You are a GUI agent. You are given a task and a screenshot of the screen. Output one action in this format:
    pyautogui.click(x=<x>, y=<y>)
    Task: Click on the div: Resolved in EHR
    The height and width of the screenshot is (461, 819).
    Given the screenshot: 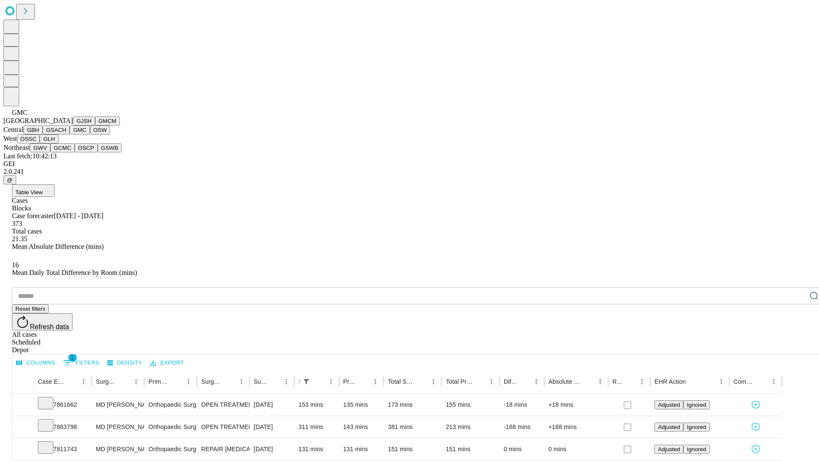 What is the action you would take?
    pyautogui.click(x=618, y=381)
    